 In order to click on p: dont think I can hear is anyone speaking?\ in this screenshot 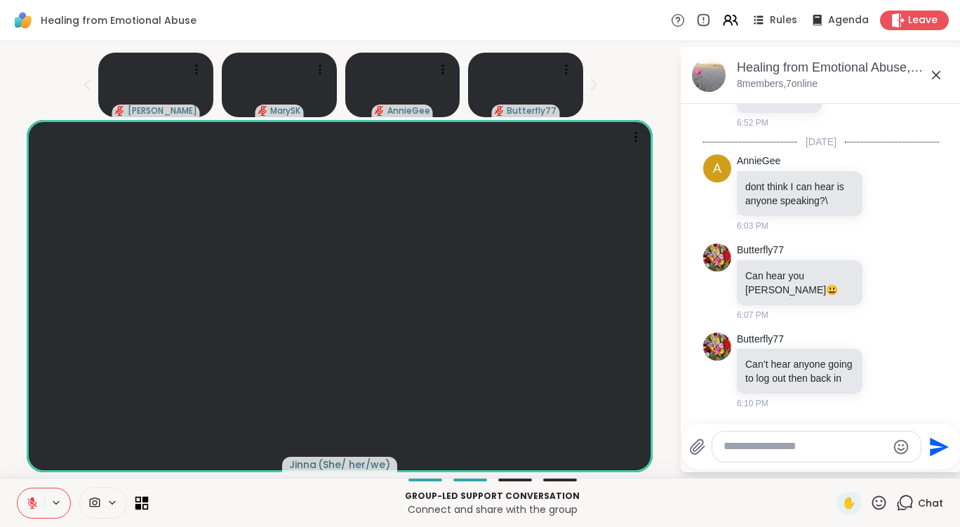, I will do `click(799, 194)`.